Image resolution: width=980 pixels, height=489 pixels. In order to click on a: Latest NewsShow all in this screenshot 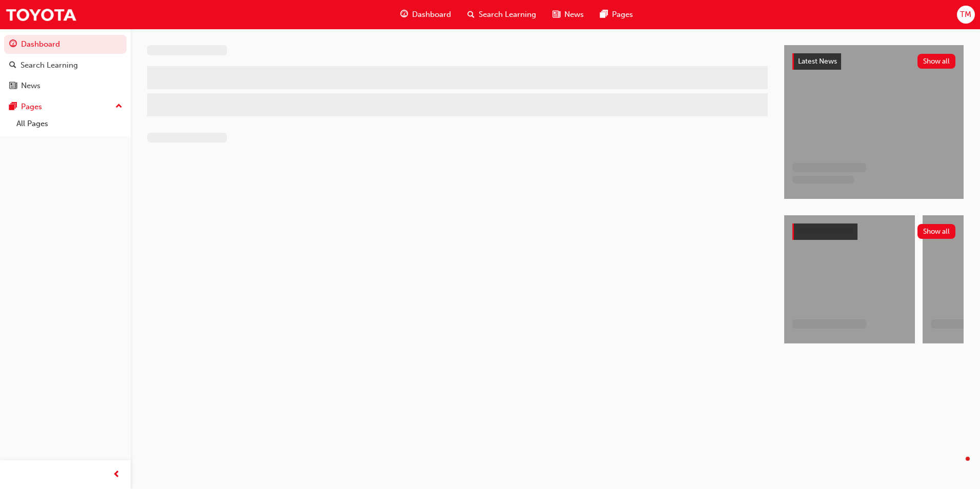, I will do `click(874, 61)`.